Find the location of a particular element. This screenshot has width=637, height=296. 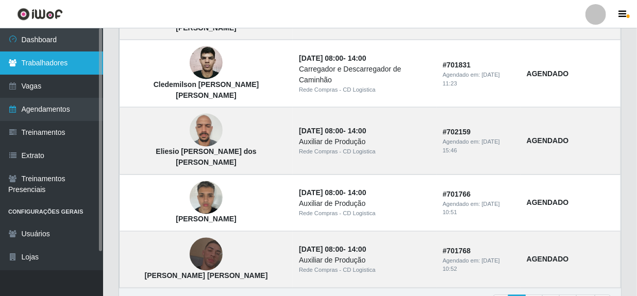

strong: # 702159 is located at coordinates (456, 132).